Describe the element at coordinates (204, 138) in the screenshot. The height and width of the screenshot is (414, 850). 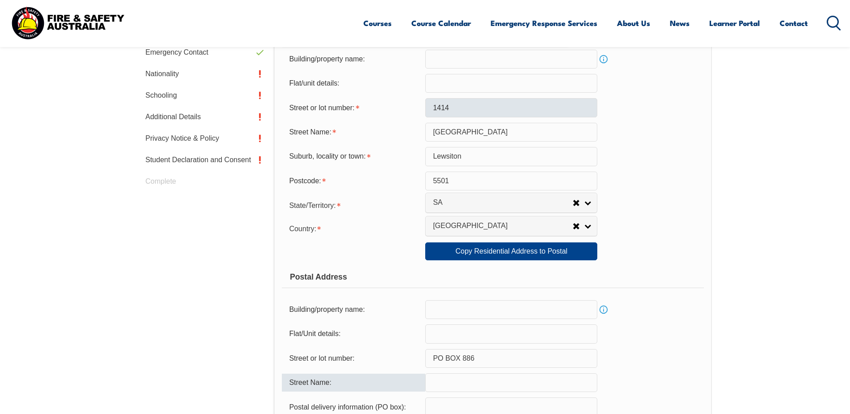
I see `a: Privacy Notice & Policy` at that location.